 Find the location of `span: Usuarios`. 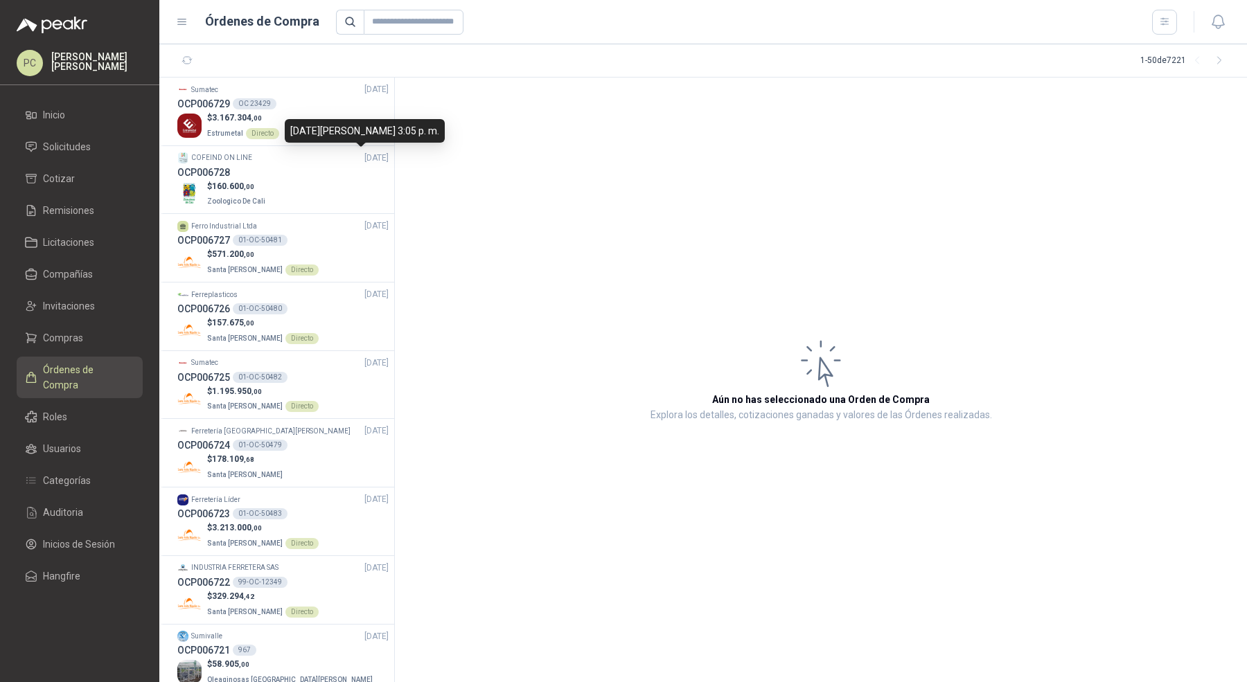

span: Usuarios is located at coordinates (62, 449).